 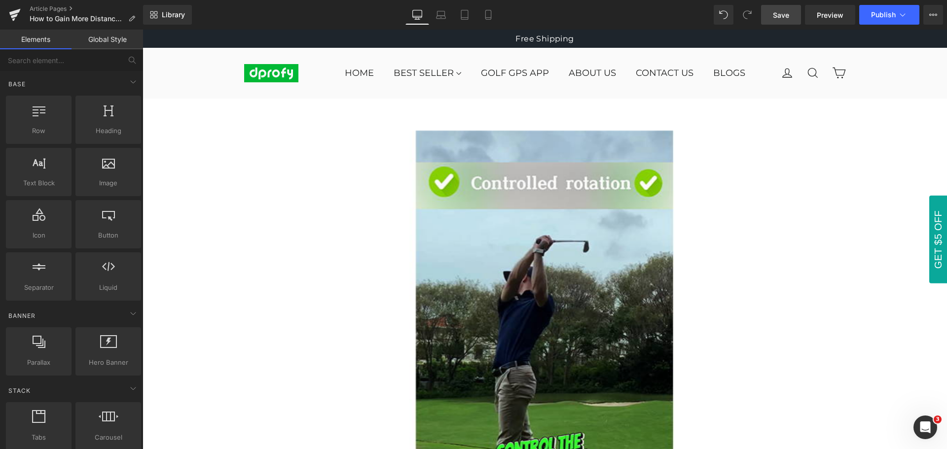 What do you see at coordinates (108, 362) in the screenshot?
I see `span: Hero Banner` at bounding box center [108, 362].